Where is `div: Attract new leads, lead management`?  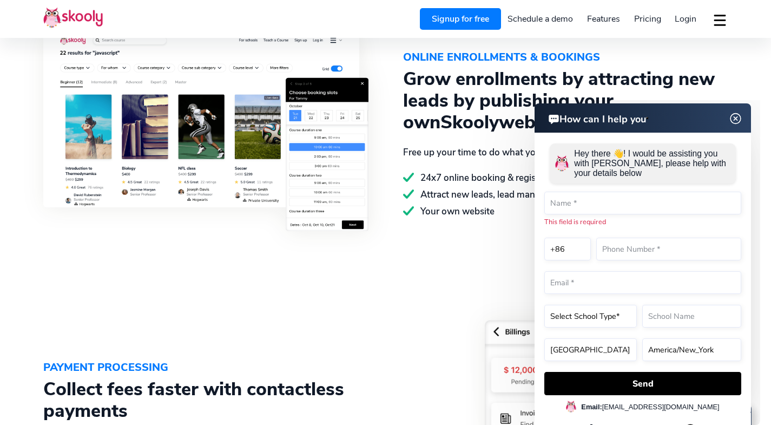
div: Attract new leads, lead management is located at coordinates (565, 194).